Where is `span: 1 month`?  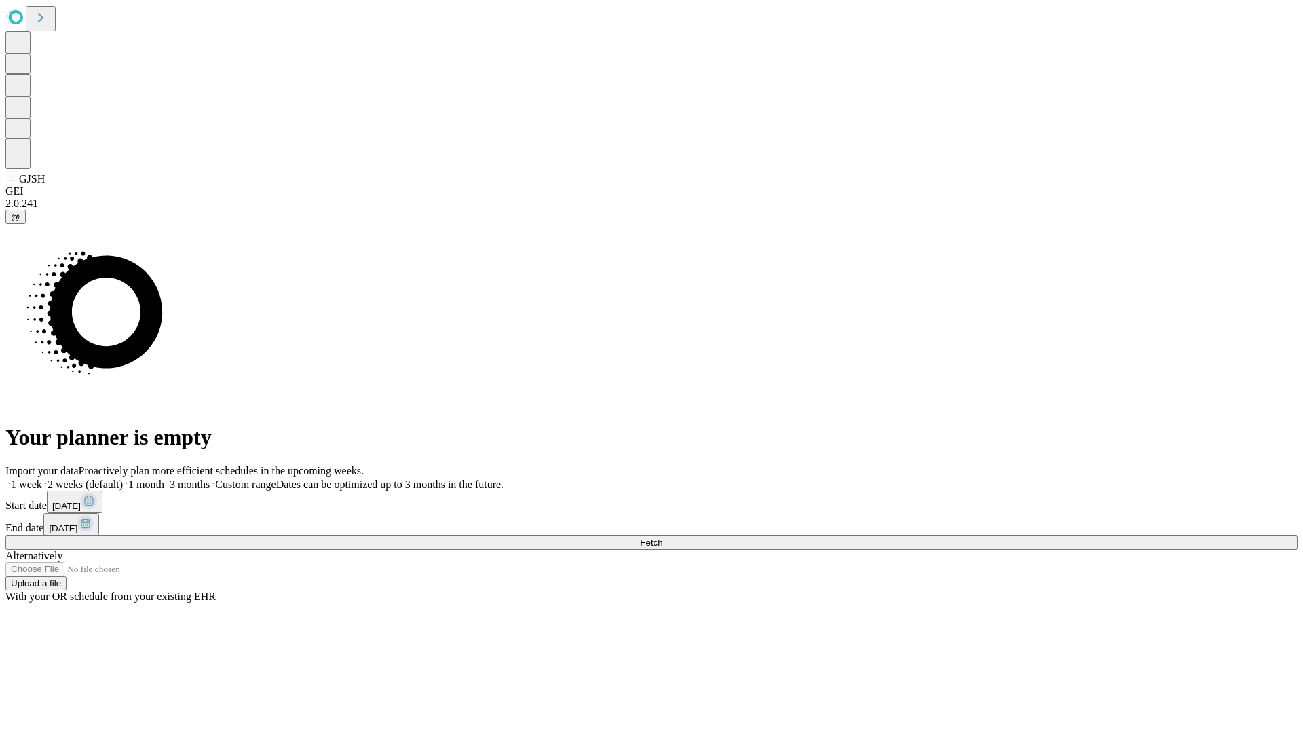 span: 1 month is located at coordinates (146, 484).